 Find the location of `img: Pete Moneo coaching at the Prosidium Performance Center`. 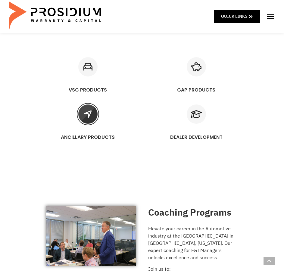

img: Pete Moneo coaching at the Prosidium Performance Center is located at coordinates (91, 236).